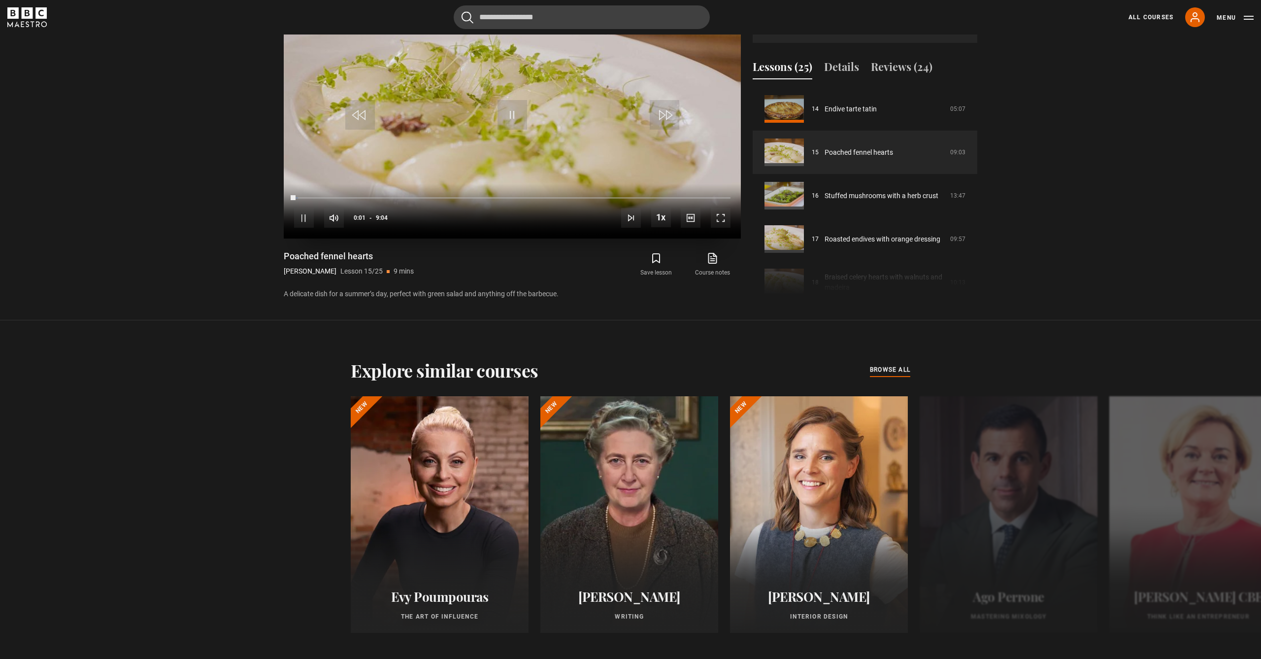  What do you see at coordinates (382, 218) in the screenshot?
I see `span: 9:04` at bounding box center [382, 218].